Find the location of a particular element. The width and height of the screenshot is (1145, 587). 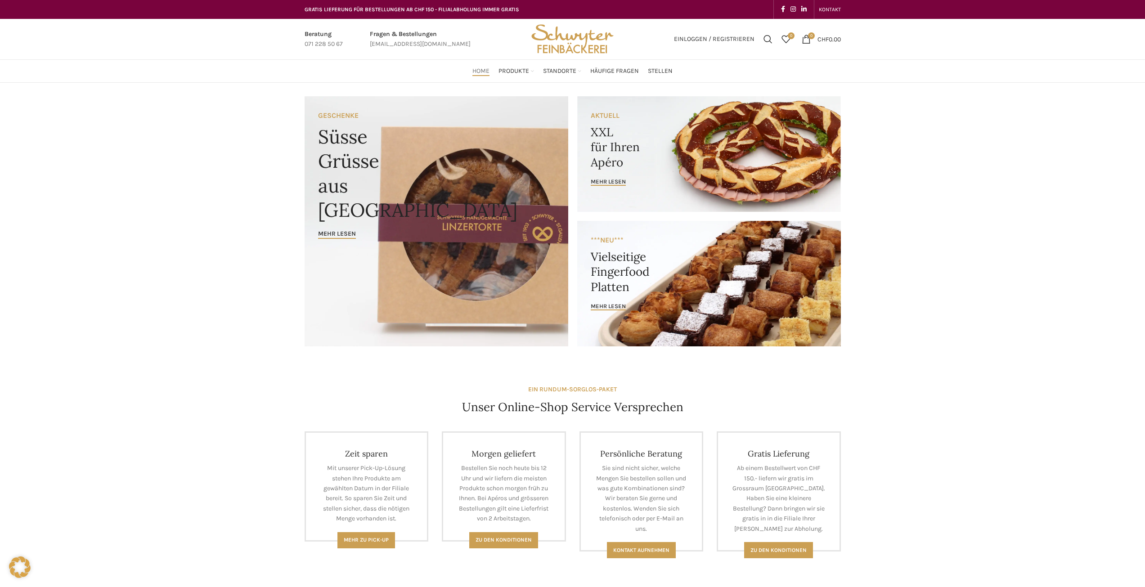

h4: Morgen geliefert is located at coordinates (504, 454).